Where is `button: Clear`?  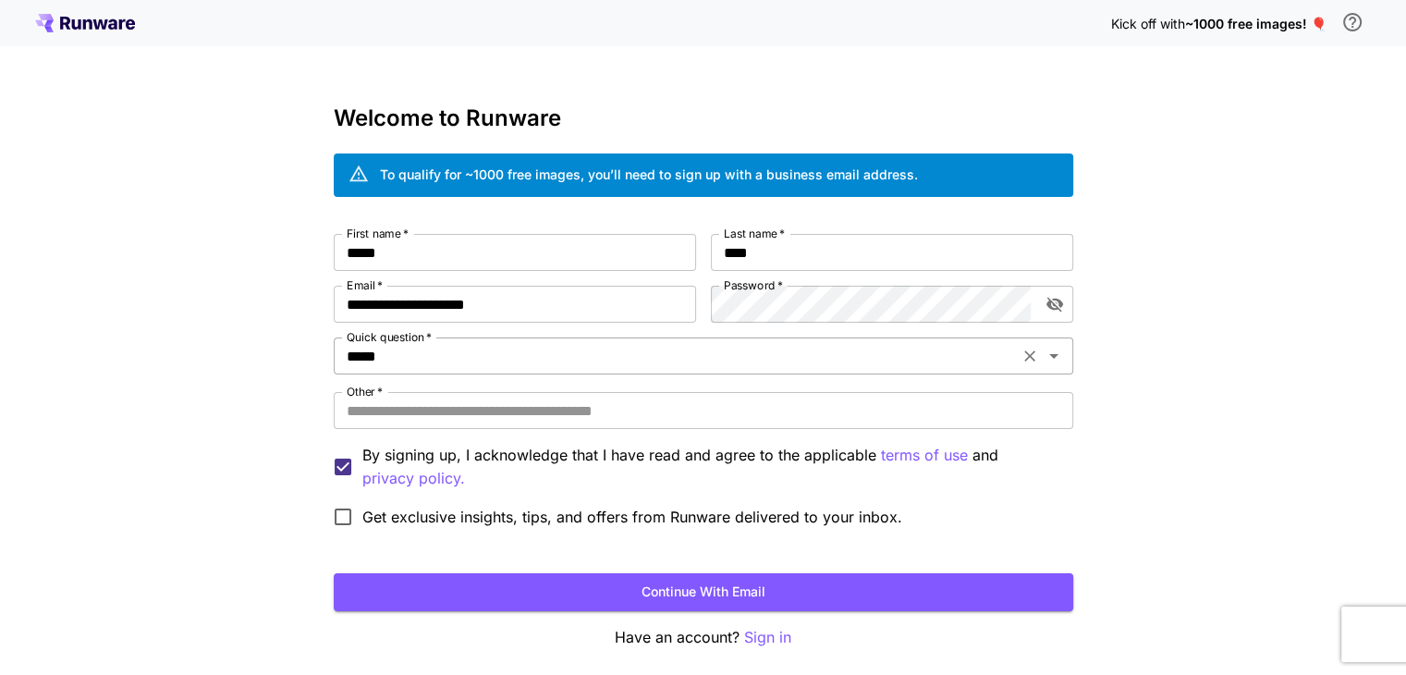
button: Clear is located at coordinates (1030, 356).